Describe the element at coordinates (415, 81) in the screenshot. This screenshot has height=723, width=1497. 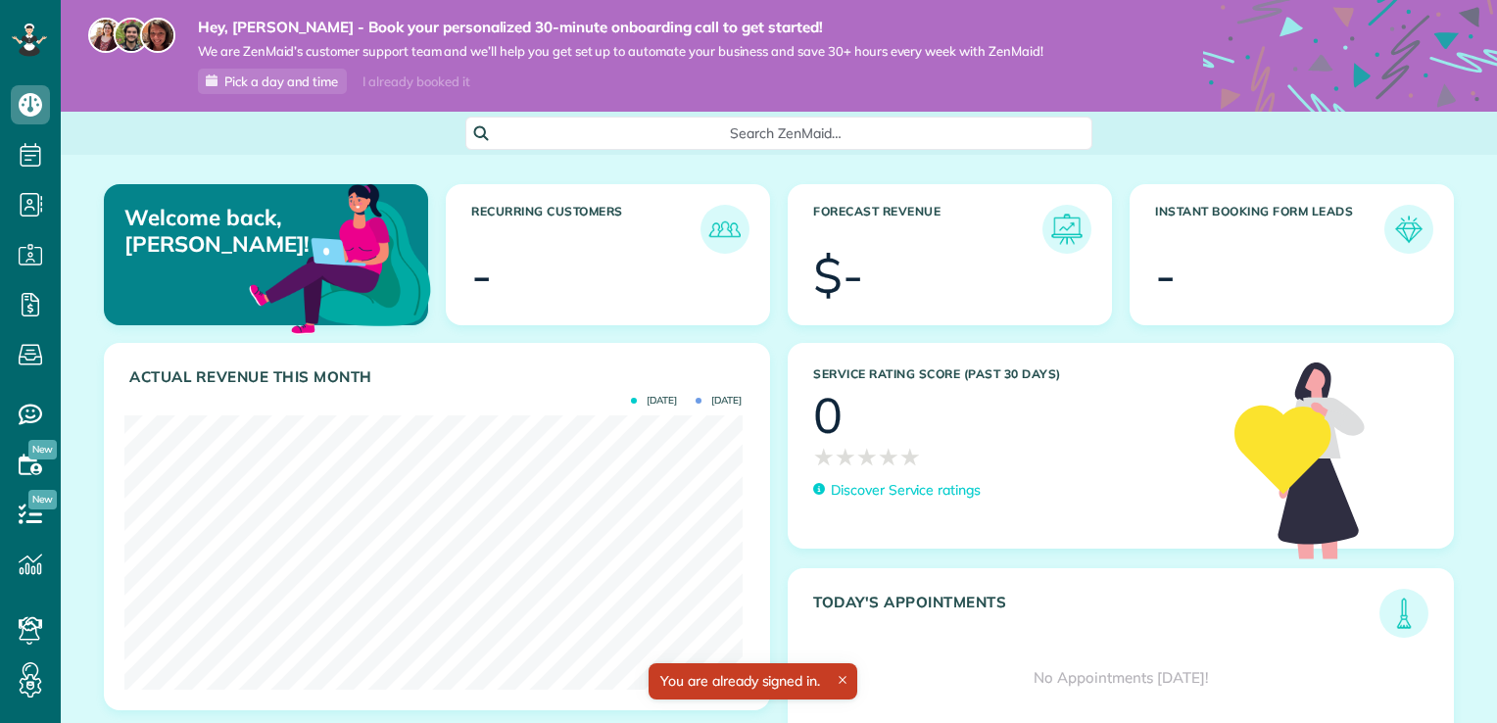
I see `div: I already booked it` at that location.